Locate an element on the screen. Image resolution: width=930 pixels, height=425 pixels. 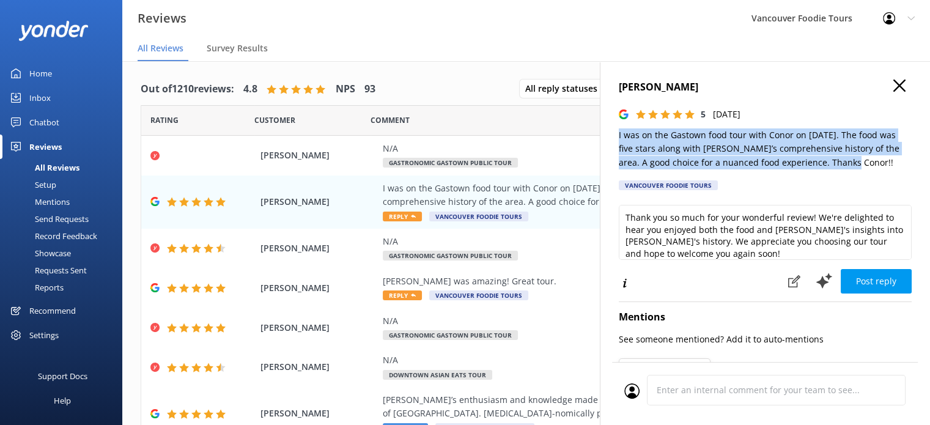
span: 5 is located at coordinates (703, 114).